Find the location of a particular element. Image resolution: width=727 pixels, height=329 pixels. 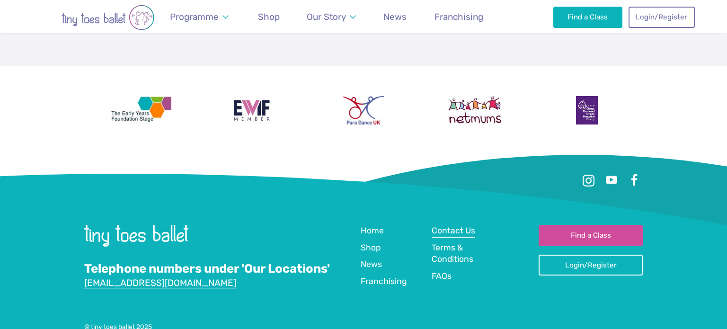

img: Para Dance UK is located at coordinates (364, 110).